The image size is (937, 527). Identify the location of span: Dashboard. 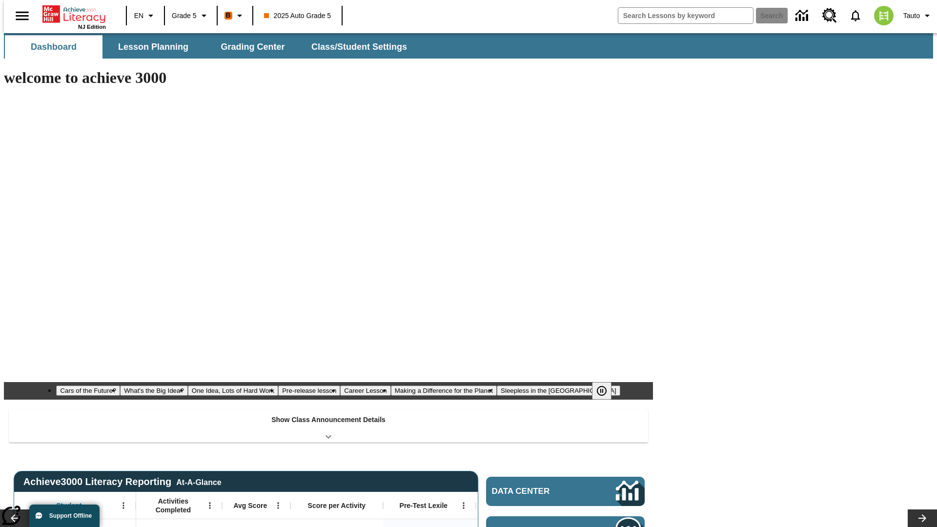
(54, 47).